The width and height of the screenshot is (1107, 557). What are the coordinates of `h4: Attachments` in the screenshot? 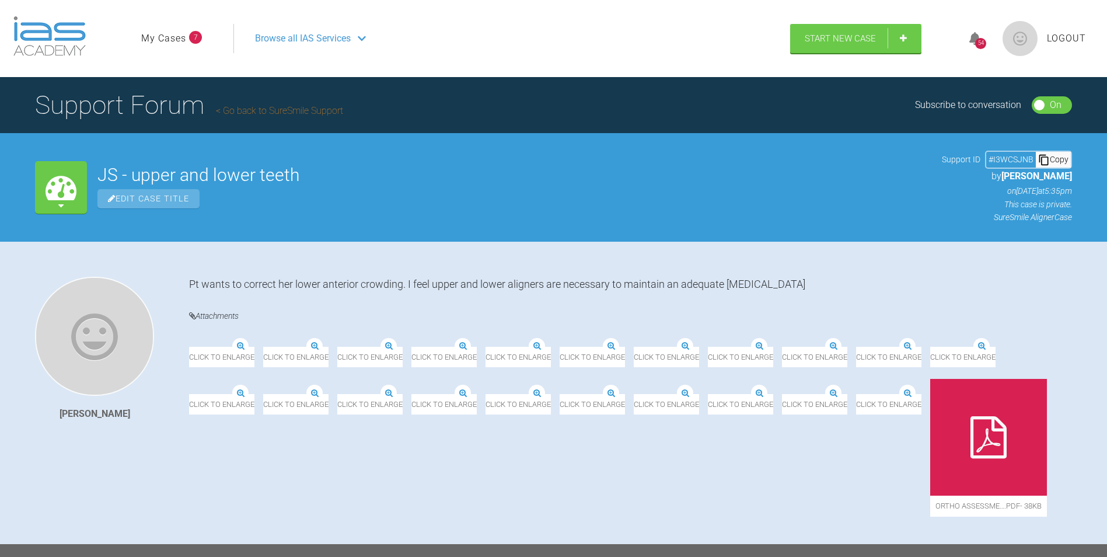 It's located at (630, 316).